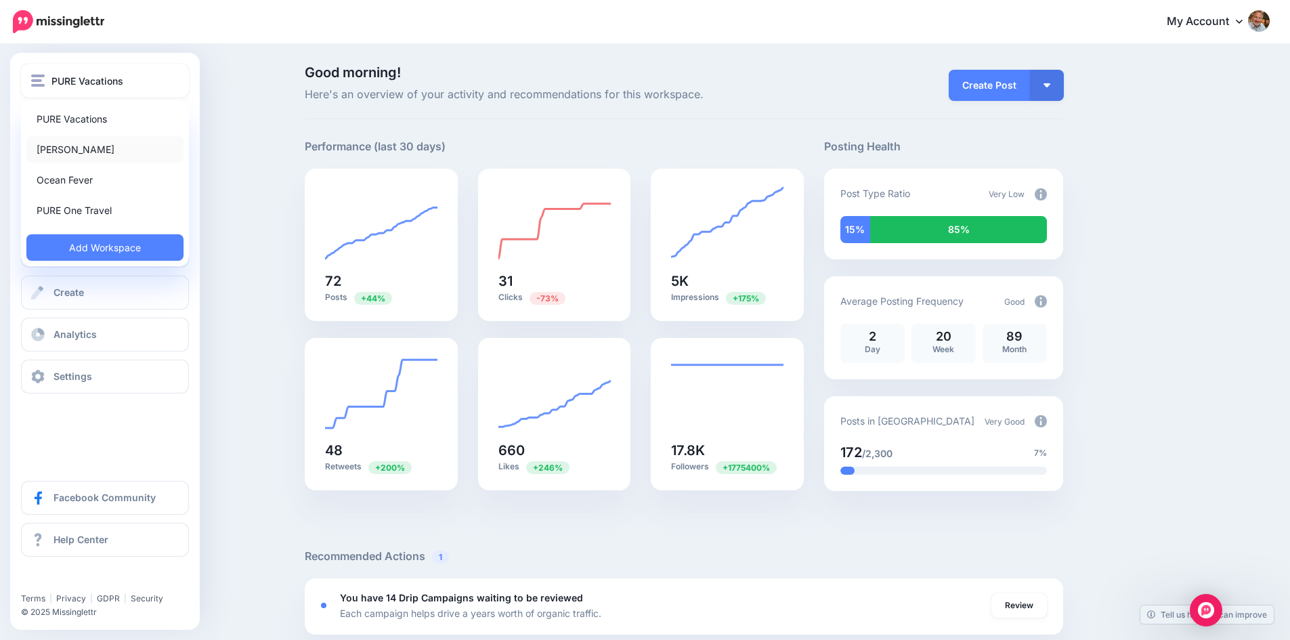 This screenshot has height=640, width=1290. What do you see at coordinates (105, 210) in the screenshot?
I see `a: PURE One Travel` at bounding box center [105, 210].